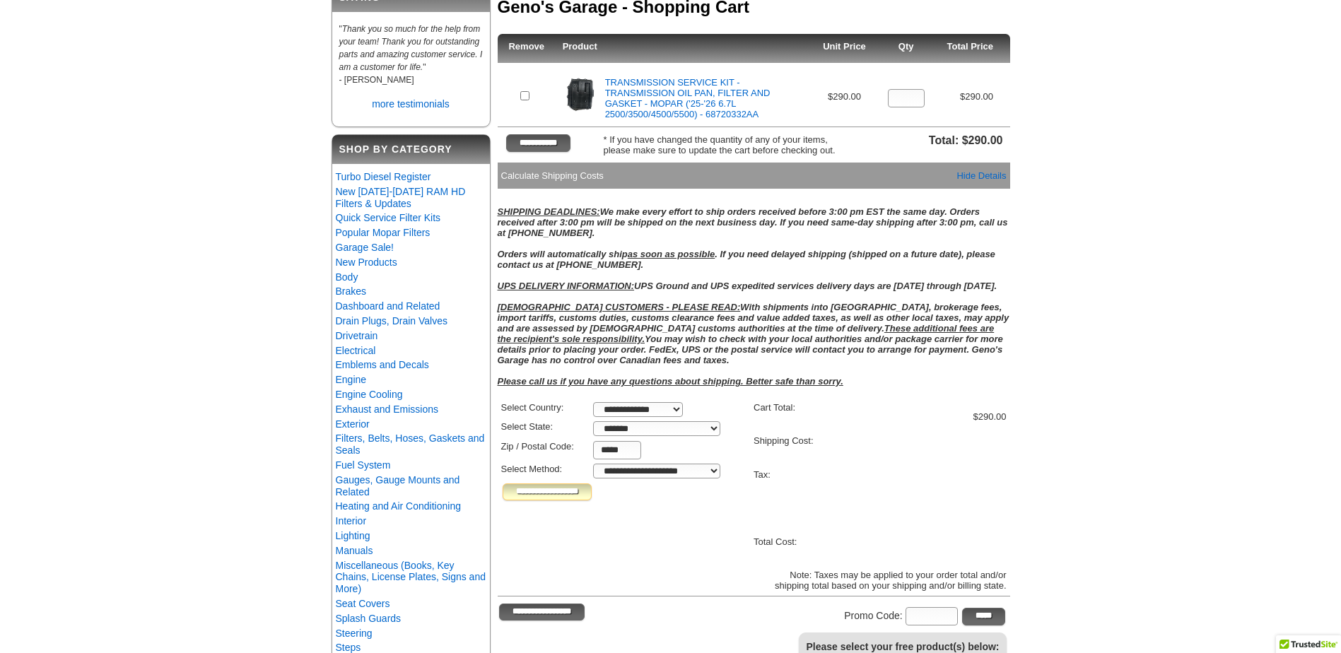 The width and height of the screenshot is (1341, 653). I want to click on em: Thank you so much for the help from your team! Thank you for outstanding parts and amazing custom..., so click(411, 48).